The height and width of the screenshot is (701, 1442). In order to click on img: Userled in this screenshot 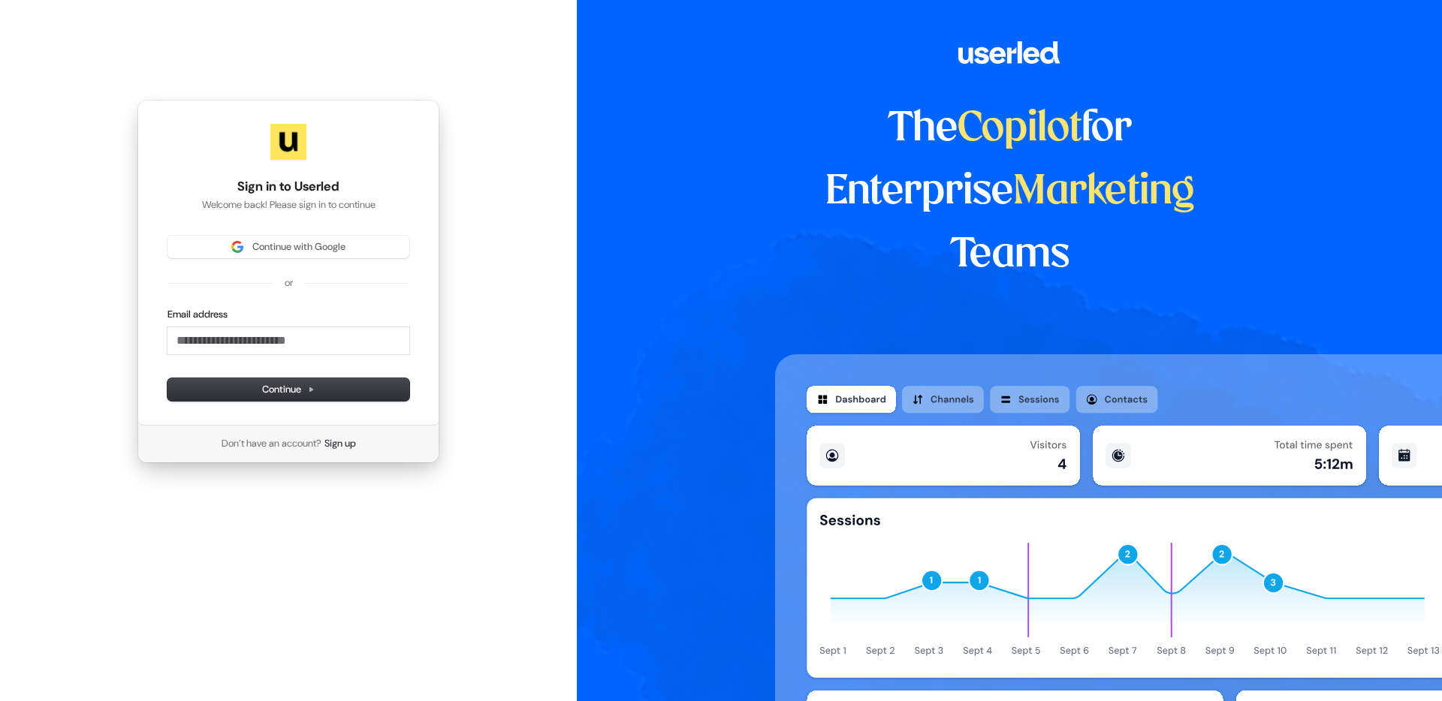, I will do `click(288, 142)`.